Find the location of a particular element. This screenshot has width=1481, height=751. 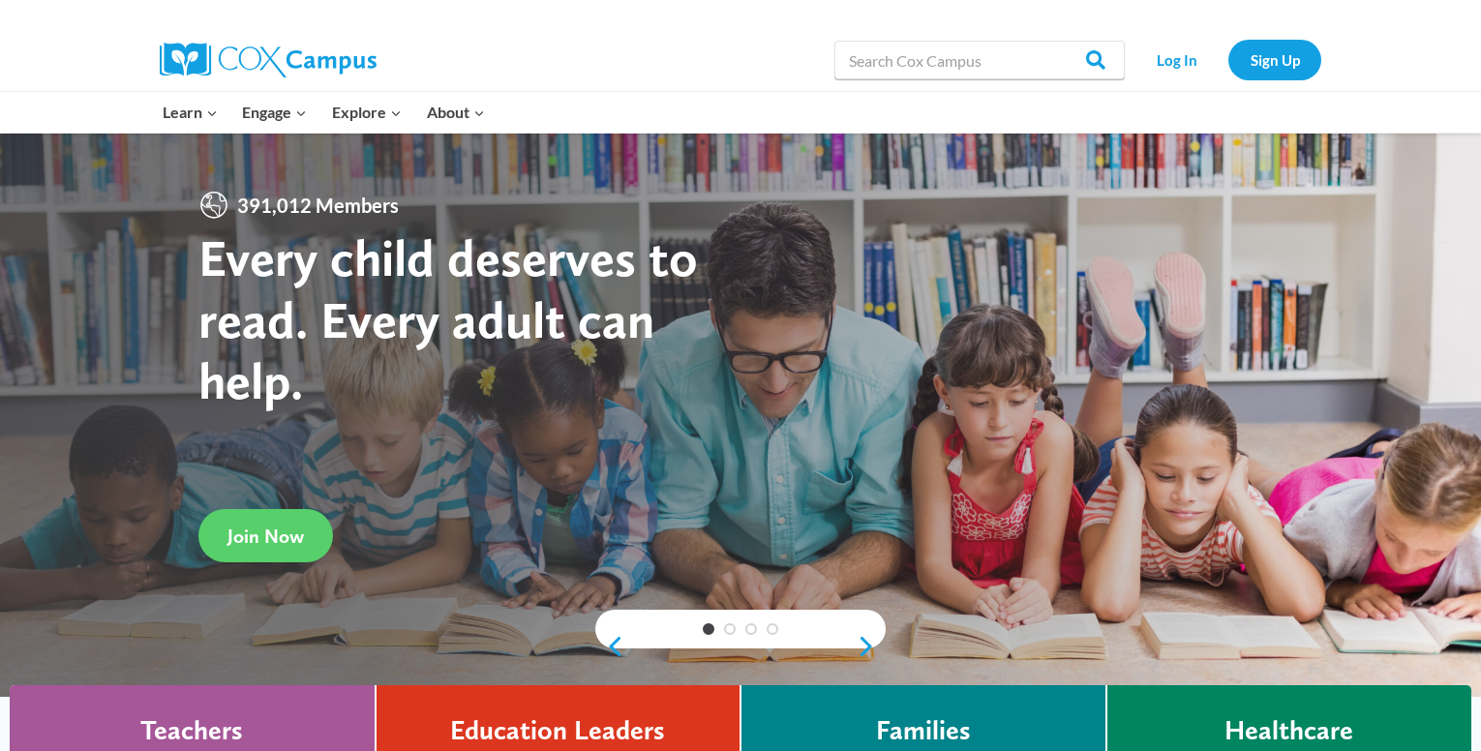

input: Search Cox Campus is located at coordinates (979, 60).